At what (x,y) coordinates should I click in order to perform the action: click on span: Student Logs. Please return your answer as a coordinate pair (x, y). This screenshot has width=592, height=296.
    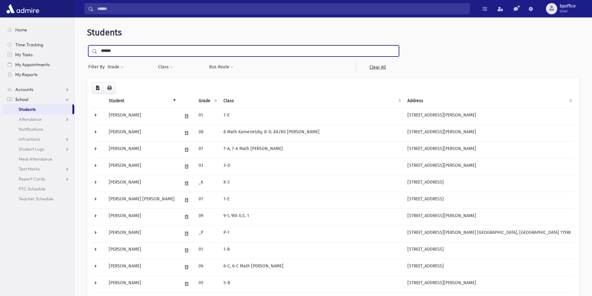
    Looking at the image, I should click on (31, 149).